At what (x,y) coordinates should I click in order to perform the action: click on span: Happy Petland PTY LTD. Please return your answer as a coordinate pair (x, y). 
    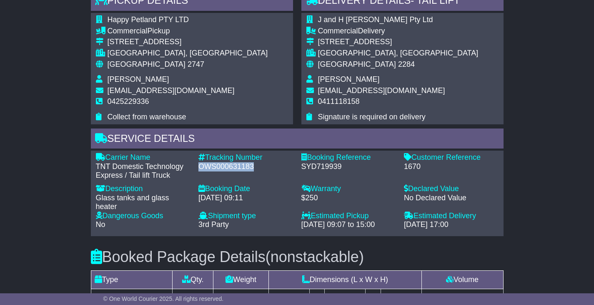
    Looking at the image, I should click on (148, 20).